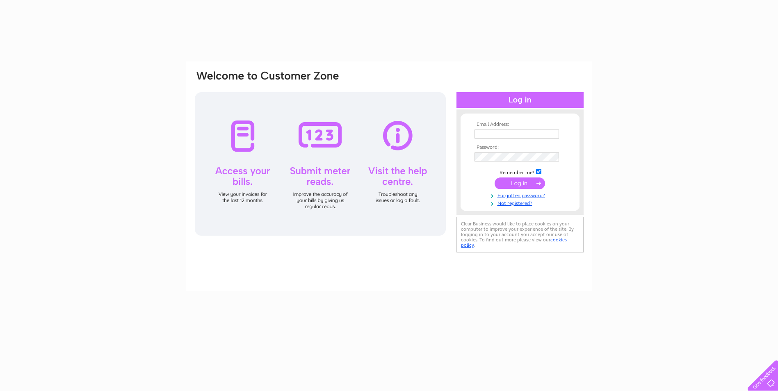  Describe the element at coordinates (520, 125) in the screenshot. I see `th: Email Address:` at that location.